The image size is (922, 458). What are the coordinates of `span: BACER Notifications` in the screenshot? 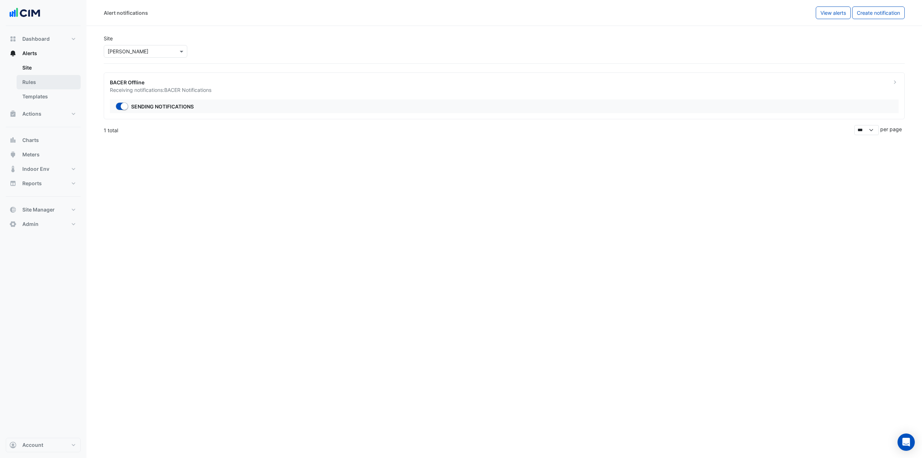 It's located at (188, 90).